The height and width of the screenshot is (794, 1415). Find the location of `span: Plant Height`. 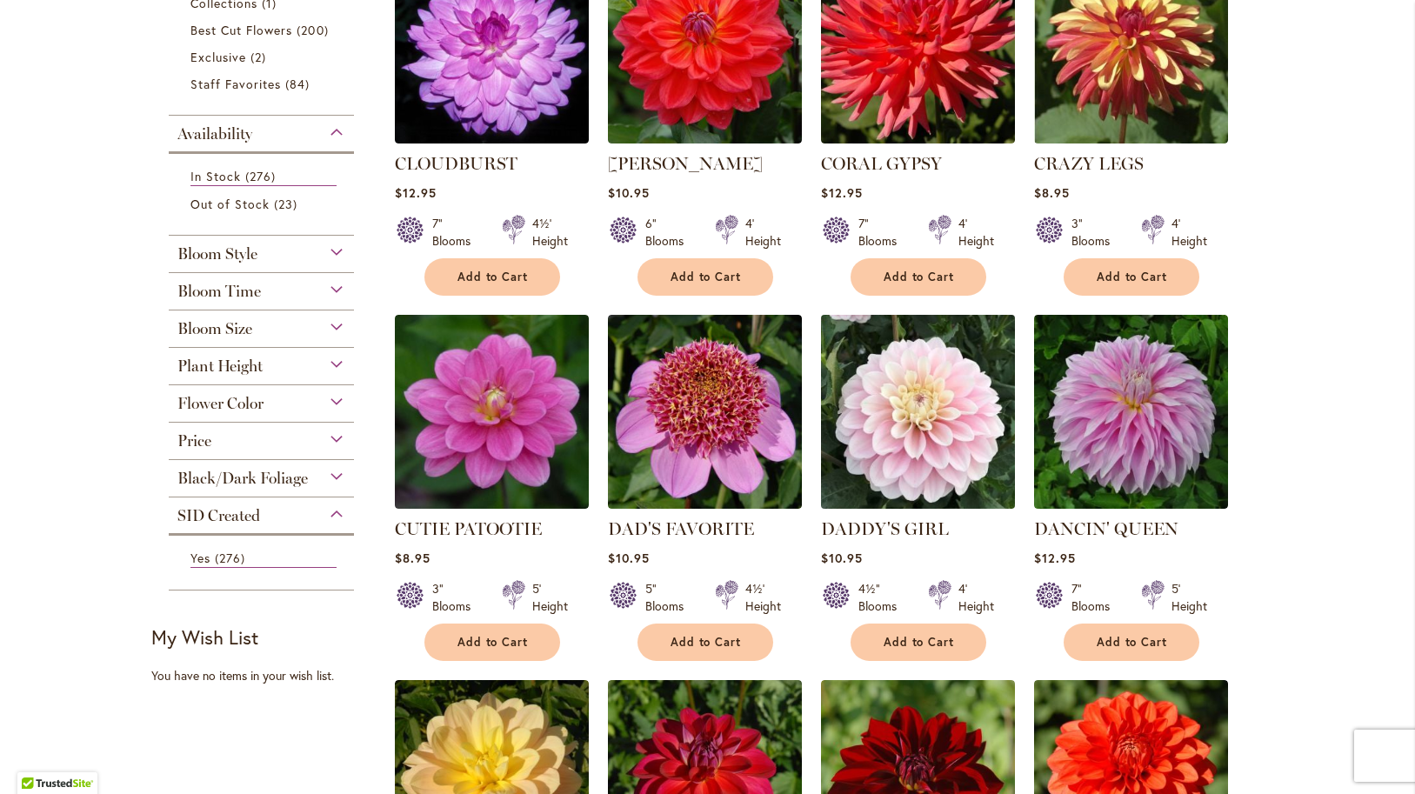

span: Plant Height is located at coordinates (220, 366).